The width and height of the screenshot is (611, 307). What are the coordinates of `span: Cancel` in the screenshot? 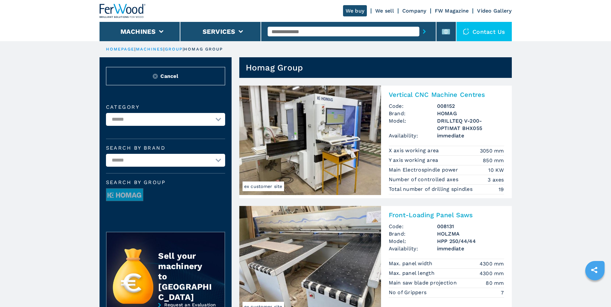 It's located at (169, 76).